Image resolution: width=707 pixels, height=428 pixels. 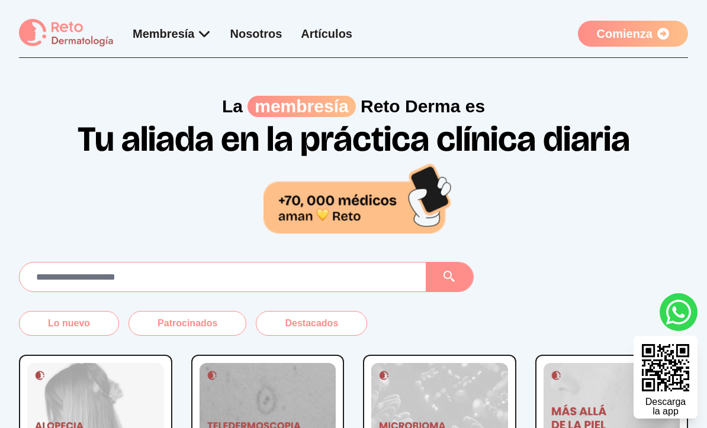 What do you see at coordinates (353, 175) in the screenshot?
I see `h1: Tu aliada en la práctica clínica diaria` at bounding box center [353, 175].